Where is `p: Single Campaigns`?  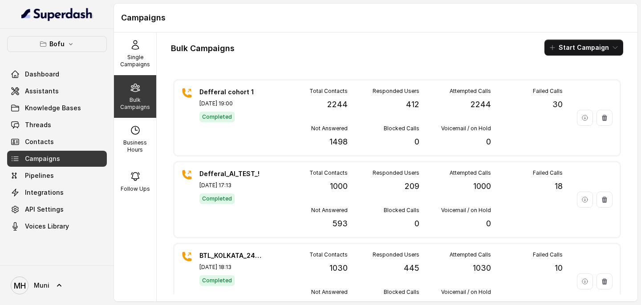
p: Single Campaigns is located at coordinates (135, 61).